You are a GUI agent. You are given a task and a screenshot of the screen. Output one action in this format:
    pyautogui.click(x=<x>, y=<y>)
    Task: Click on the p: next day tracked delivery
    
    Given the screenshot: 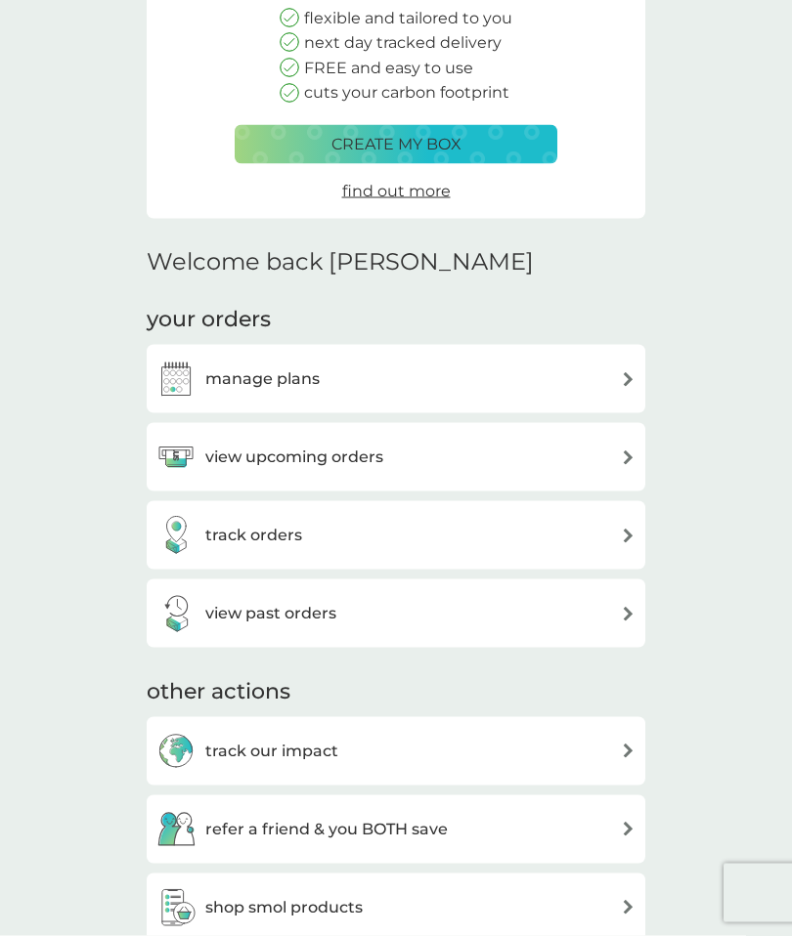 What is the action you would take?
    pyautogui.click(x=403, y=43)
    